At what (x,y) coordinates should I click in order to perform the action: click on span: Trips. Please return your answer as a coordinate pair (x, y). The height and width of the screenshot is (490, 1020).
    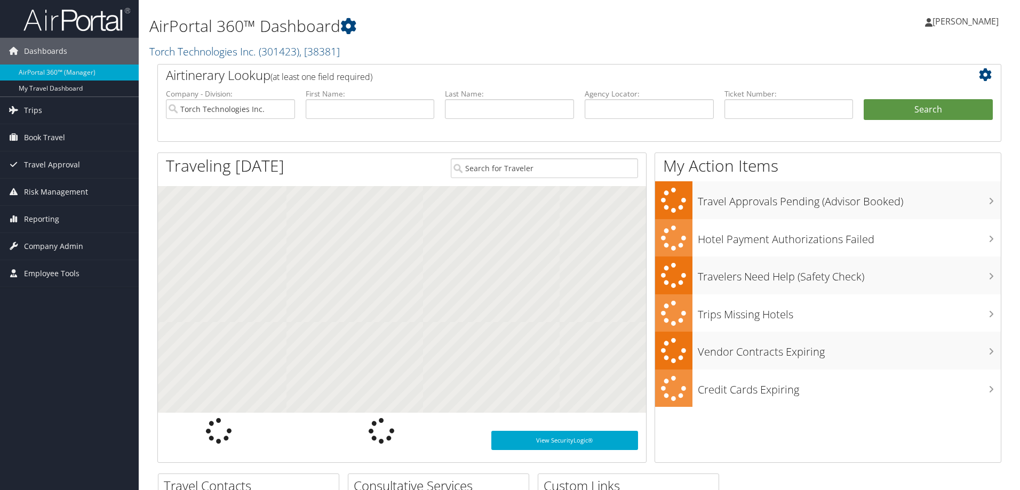
    Looking at the image, I should click on (33, 110).